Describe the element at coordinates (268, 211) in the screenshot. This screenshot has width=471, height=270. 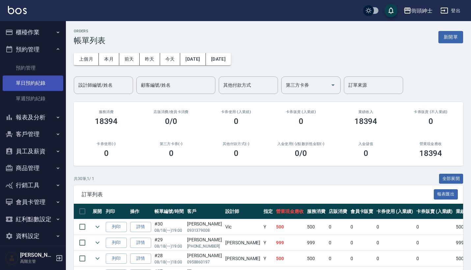
I see `th: 指定` at that location.